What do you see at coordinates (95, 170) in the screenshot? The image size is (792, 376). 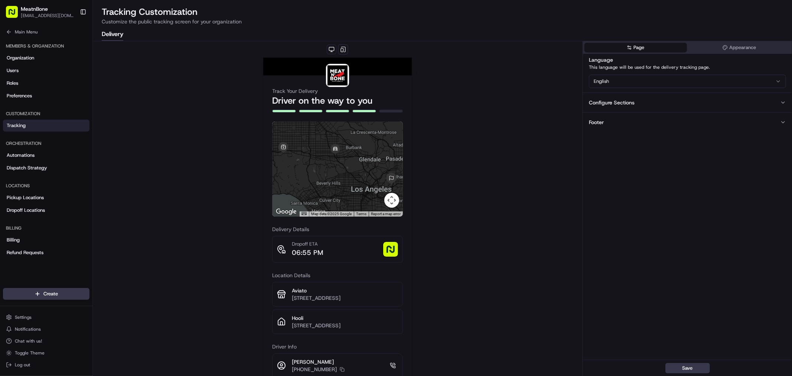 I see `span: API Documentation` at bounding box center [95, 170].